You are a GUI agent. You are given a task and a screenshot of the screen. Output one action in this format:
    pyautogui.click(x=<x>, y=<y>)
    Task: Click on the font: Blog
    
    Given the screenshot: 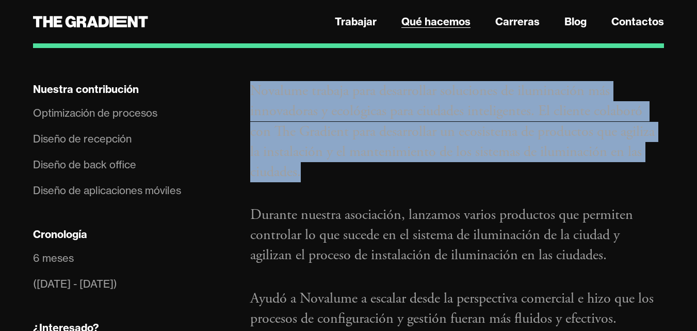 What is the action you would take?
    pyautogui.click(x=575, y=21)
    